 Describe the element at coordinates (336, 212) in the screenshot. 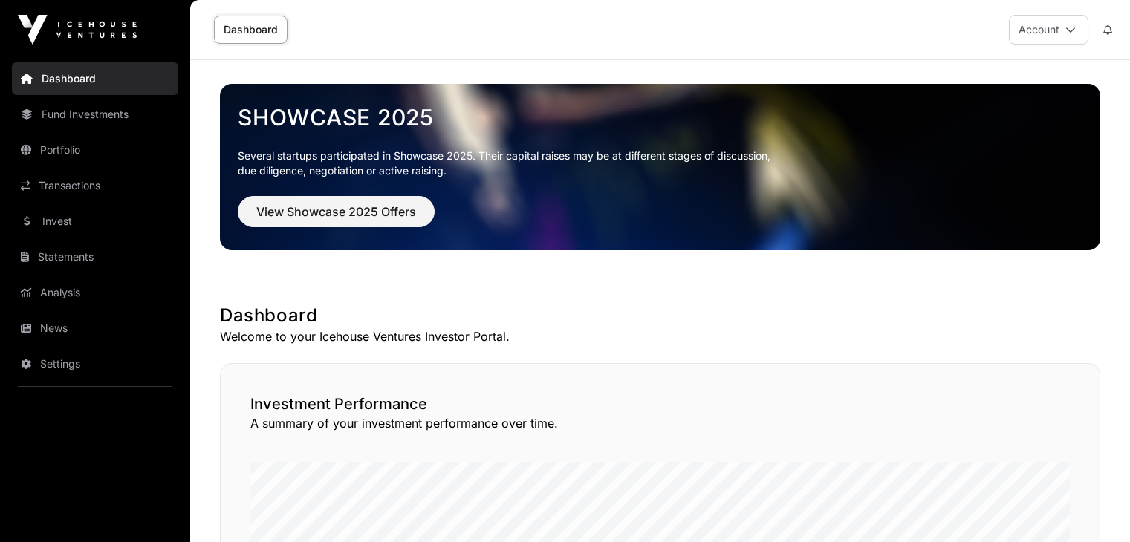

I see `span: View Showcase 2025 Offers` at that location.